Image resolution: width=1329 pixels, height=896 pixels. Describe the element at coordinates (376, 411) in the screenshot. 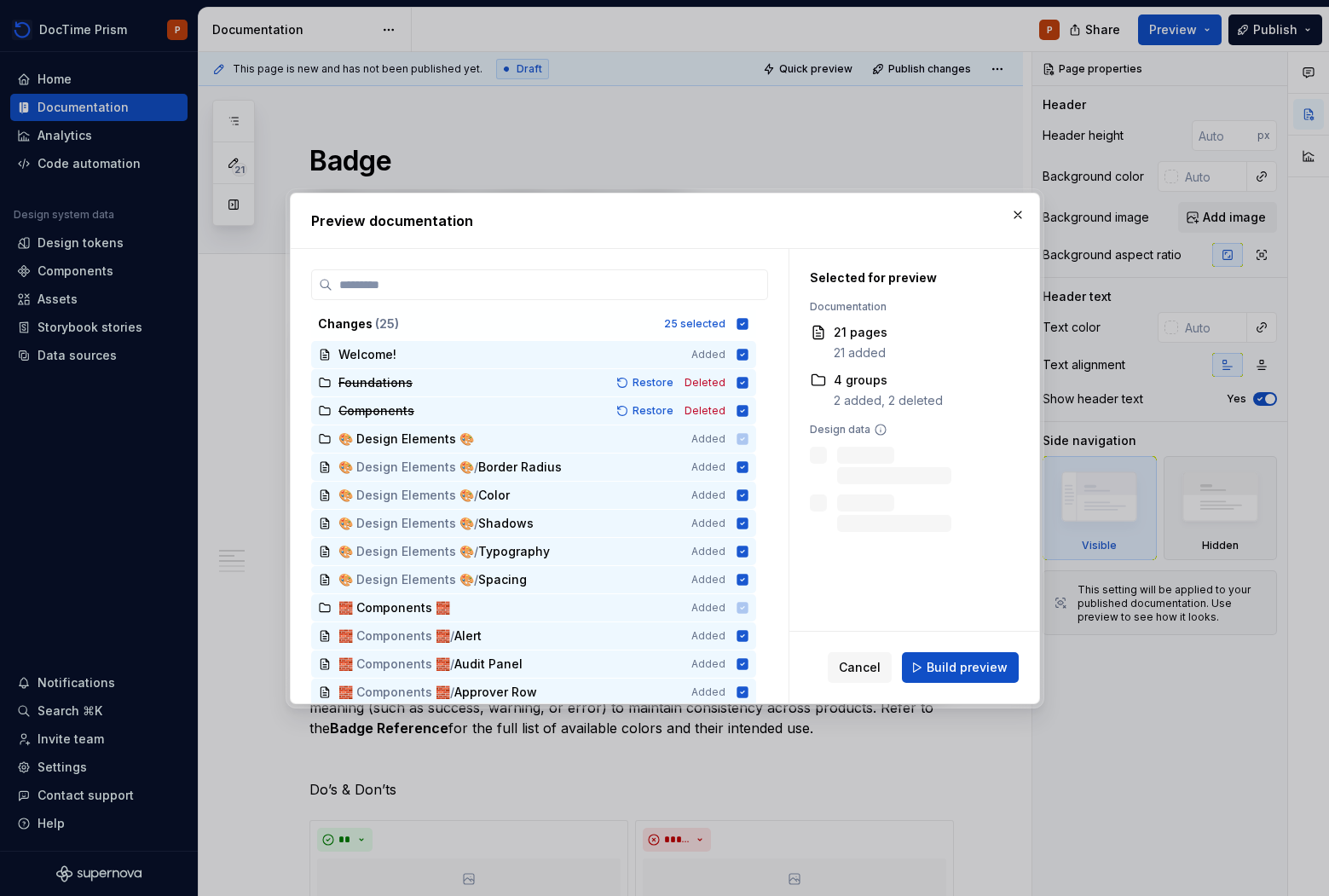

I see `span: Components` at that location.